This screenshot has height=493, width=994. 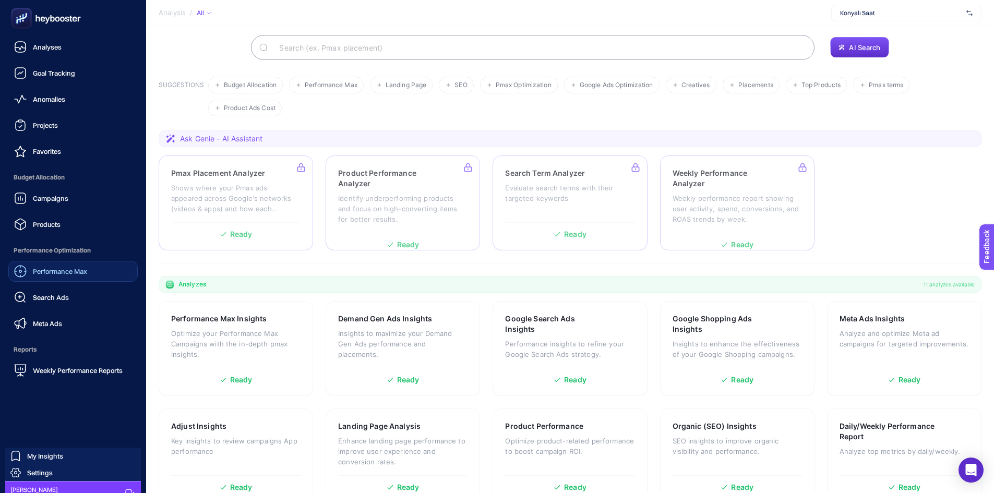 I want to click on span: AI Search, so click(x=865, y=47).